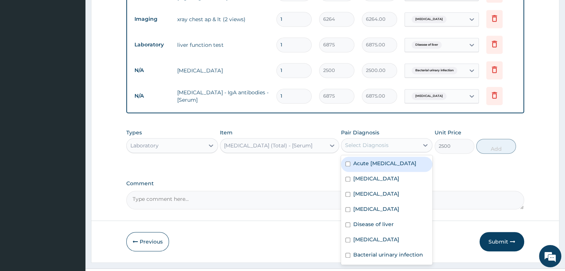  I want to click on span: We're online!, so click(73, 123).